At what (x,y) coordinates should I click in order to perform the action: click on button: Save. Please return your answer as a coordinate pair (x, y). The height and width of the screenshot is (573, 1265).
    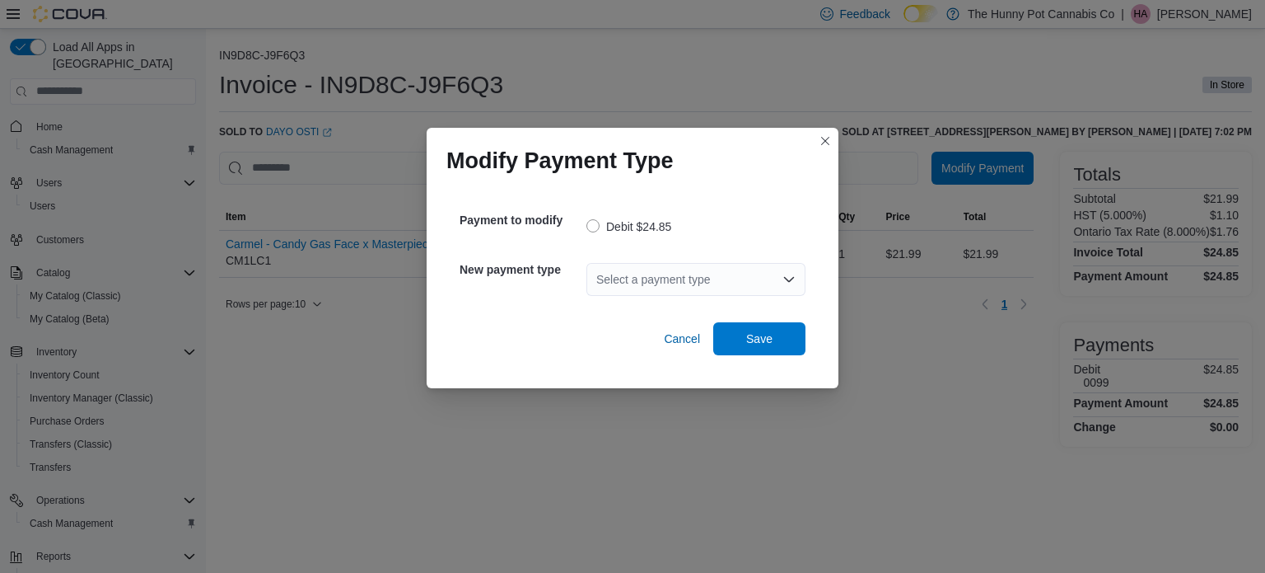
    Looking at the image, I should click on (760, 339).